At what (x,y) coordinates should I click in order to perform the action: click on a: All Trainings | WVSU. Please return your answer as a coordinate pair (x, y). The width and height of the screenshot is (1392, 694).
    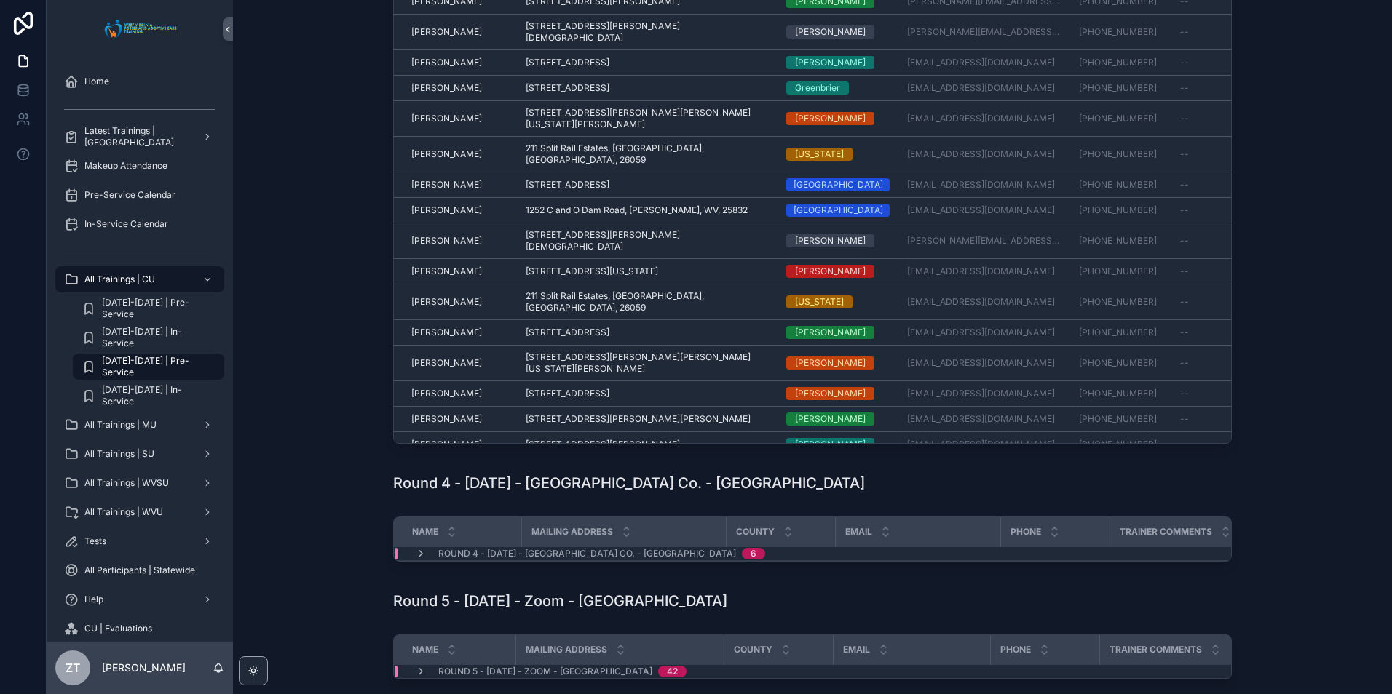
    Looking at the image, I should click on (140, 483).